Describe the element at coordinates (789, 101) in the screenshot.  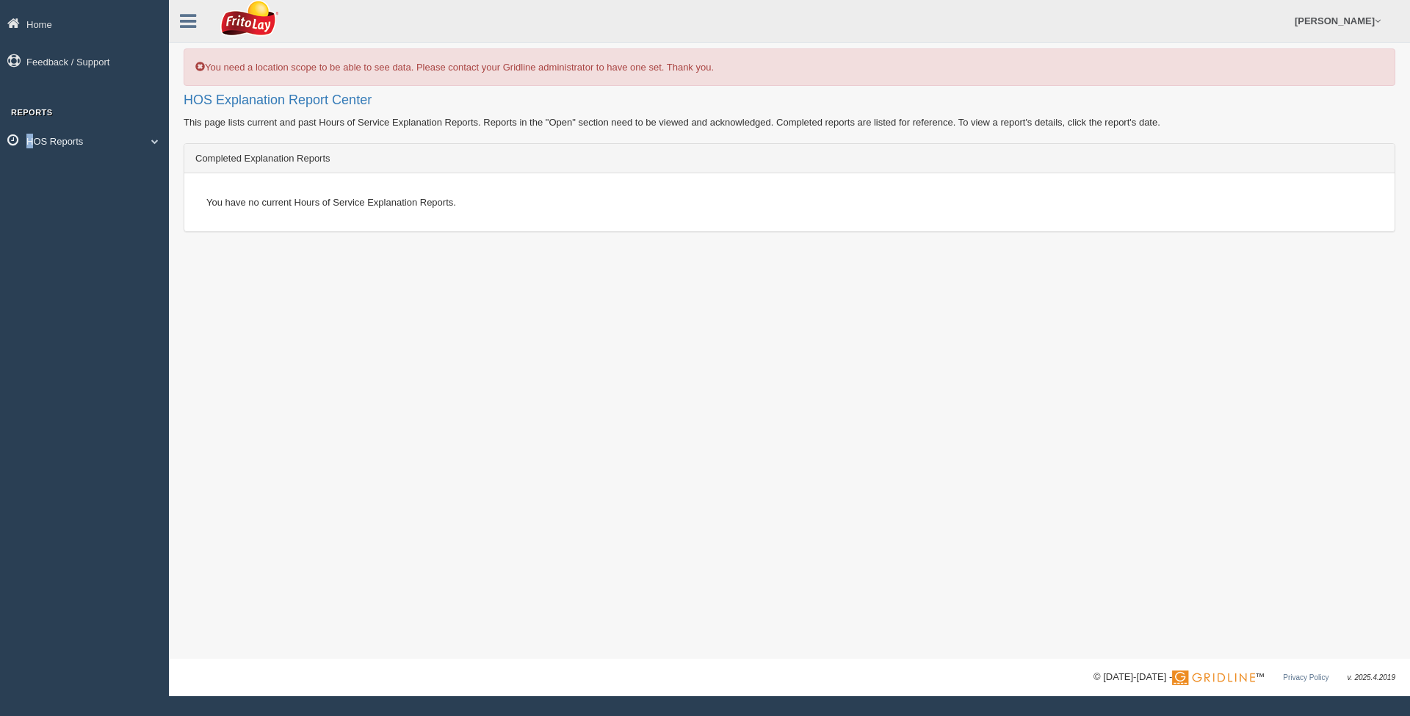
I see `h2: HOS Explanation Report Center` at that location.